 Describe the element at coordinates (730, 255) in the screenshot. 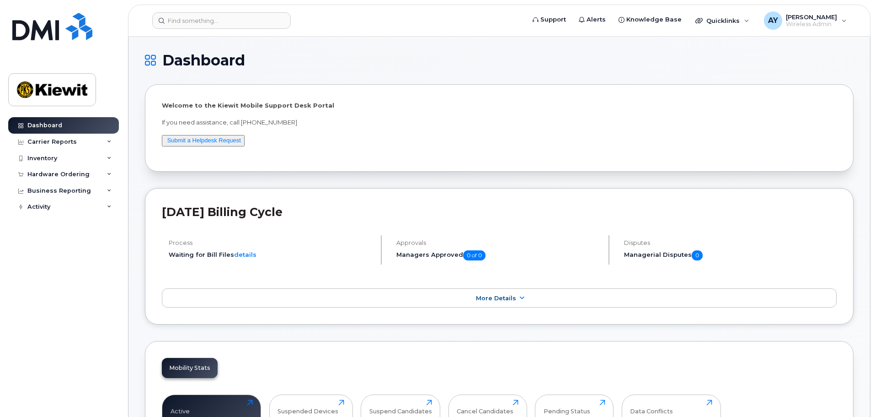

I see `h5: Managerial Disputes` at that location.